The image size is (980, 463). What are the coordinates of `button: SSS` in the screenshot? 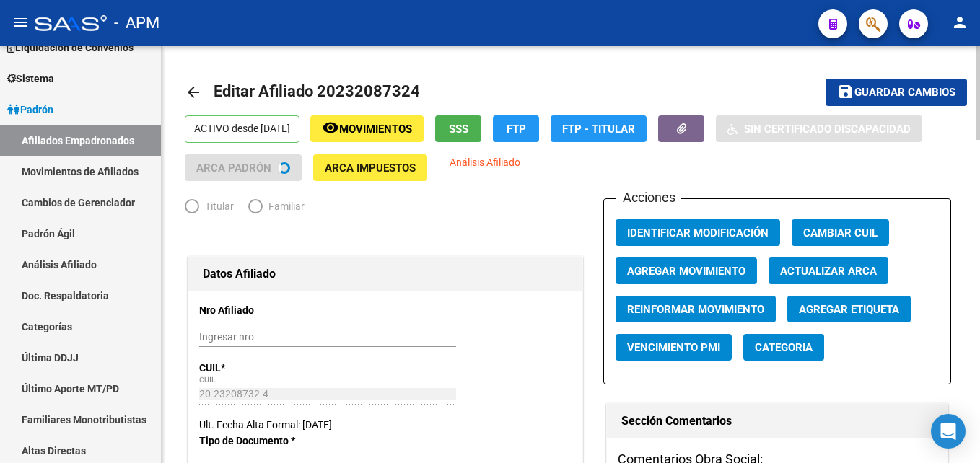 It's located at (458, 128).